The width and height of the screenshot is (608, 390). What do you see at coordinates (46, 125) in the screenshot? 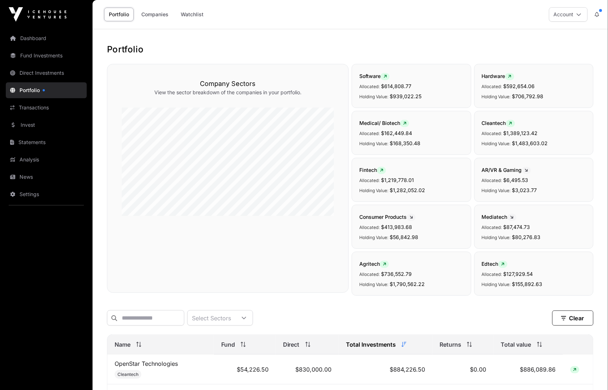
I see `a: Invest` at bounding box center [46, 125].